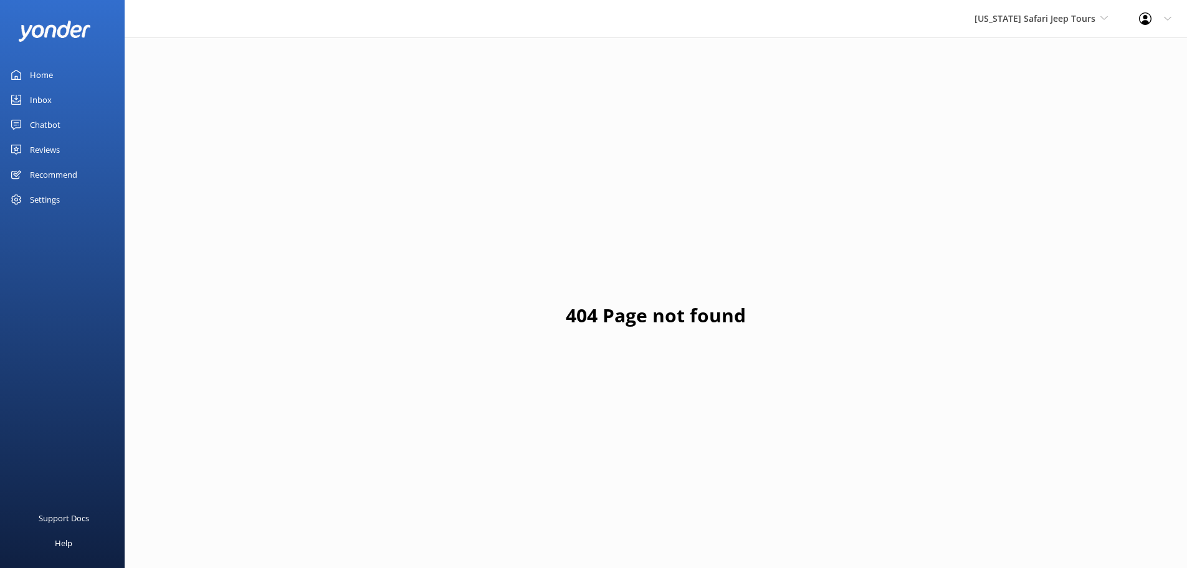  Describe the element at coordinates (655, 315) in the screenshot. I see `h1: 404 Page not found` at that location.